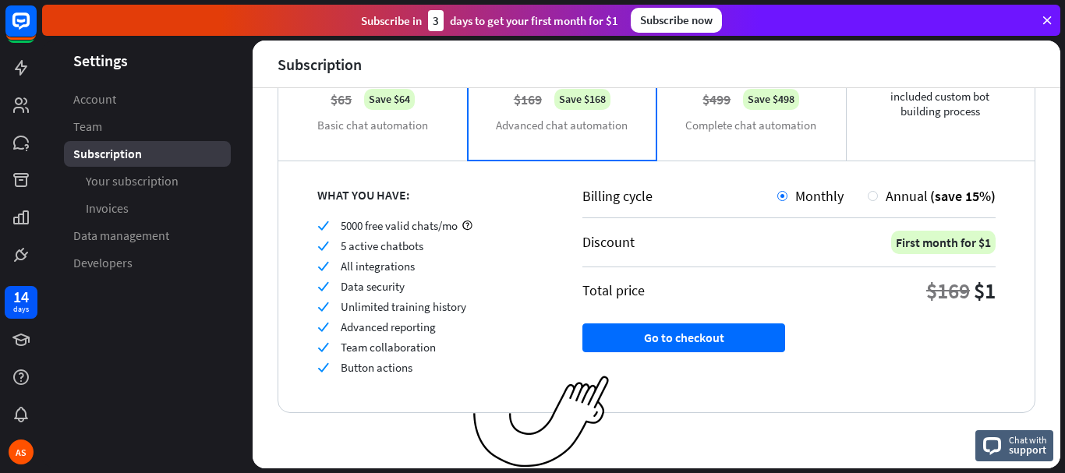 The image size is (1065, 473). Describe the element at coordinates (820, 196) in the screenshot. I see `span: Monthly` at that location.